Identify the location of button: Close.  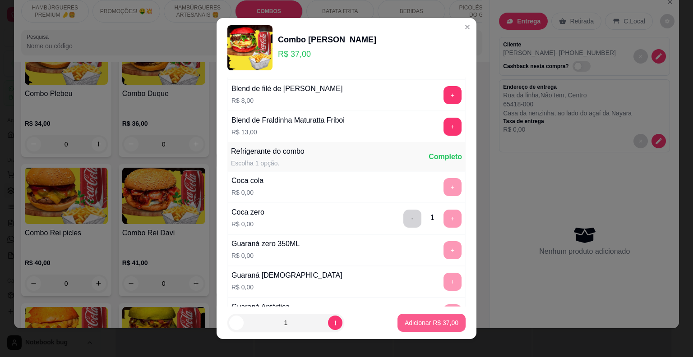
(467, 27).